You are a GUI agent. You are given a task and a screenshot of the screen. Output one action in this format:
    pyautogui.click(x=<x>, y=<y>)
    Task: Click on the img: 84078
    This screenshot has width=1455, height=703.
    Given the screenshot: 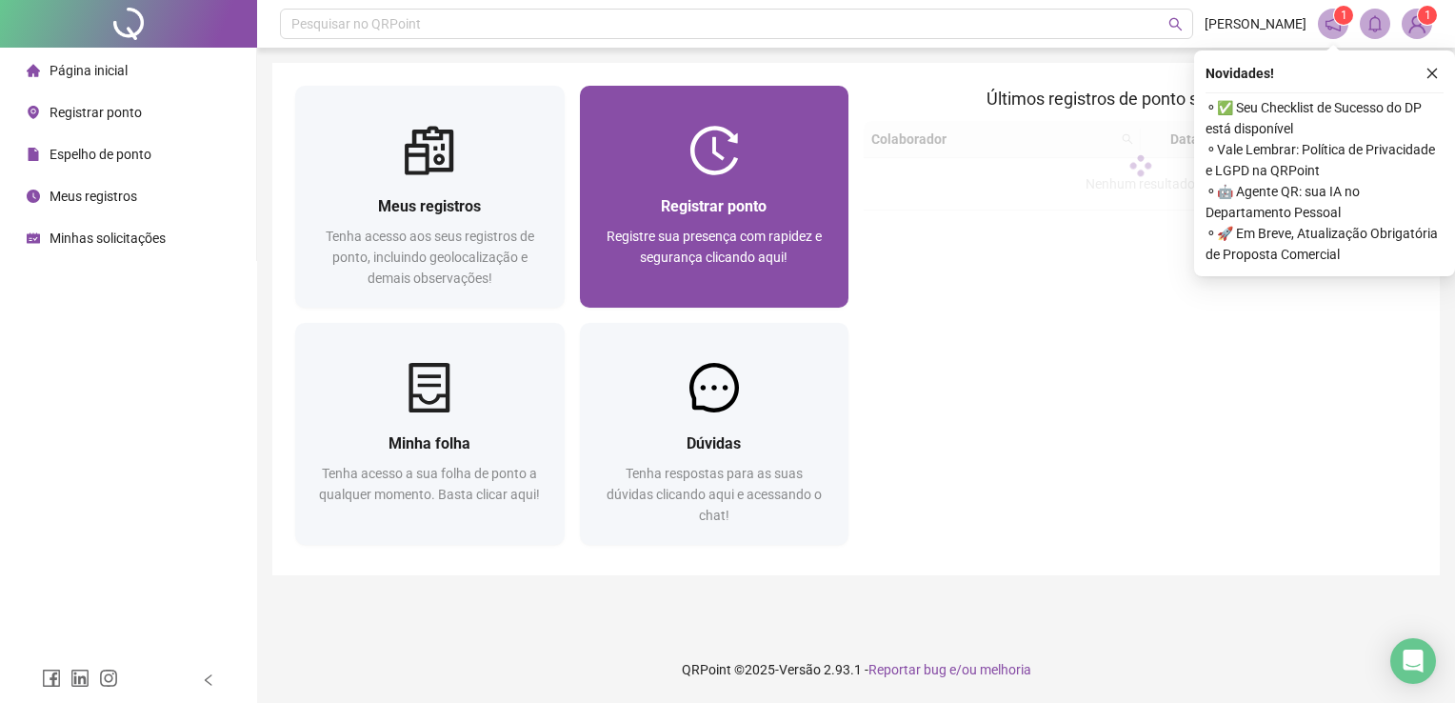 What is the action you would take?
    pyautogui.click(x=1417, y=24)
    